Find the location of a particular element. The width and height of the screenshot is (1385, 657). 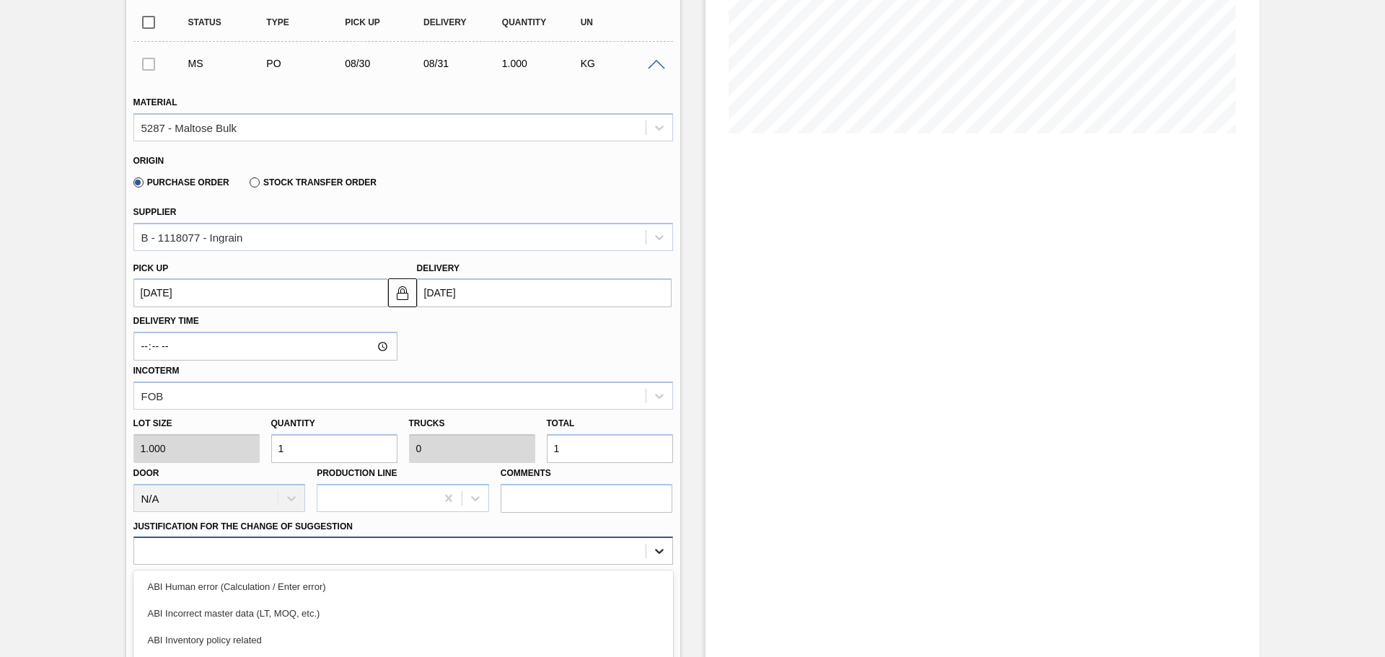

div: 5287 - Maltose Bulk is located at coordinates (189, 127).